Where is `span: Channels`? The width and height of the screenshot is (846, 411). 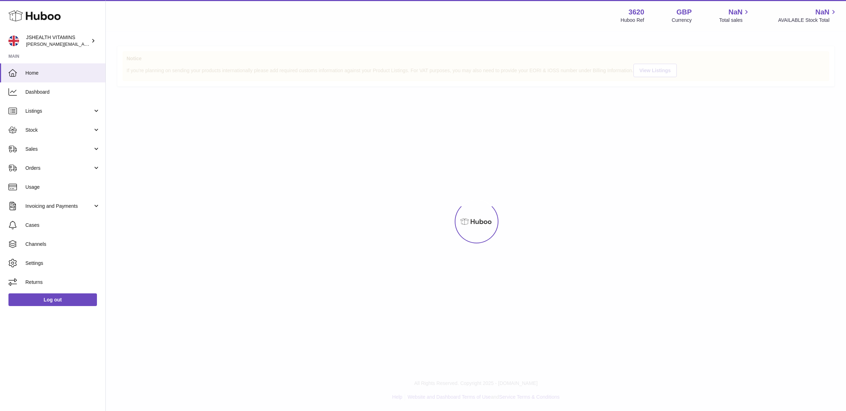
span: Channels is located at coordinates (63, 244).